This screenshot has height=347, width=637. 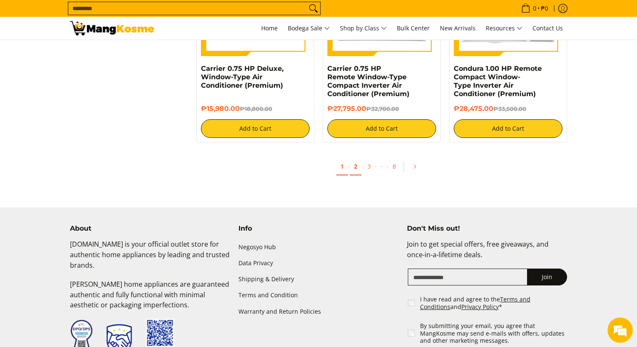 What do you see at coordinates (457, 28) in the screenshot?
I see `a: New Arrivals` at bounding box center [457, 28].